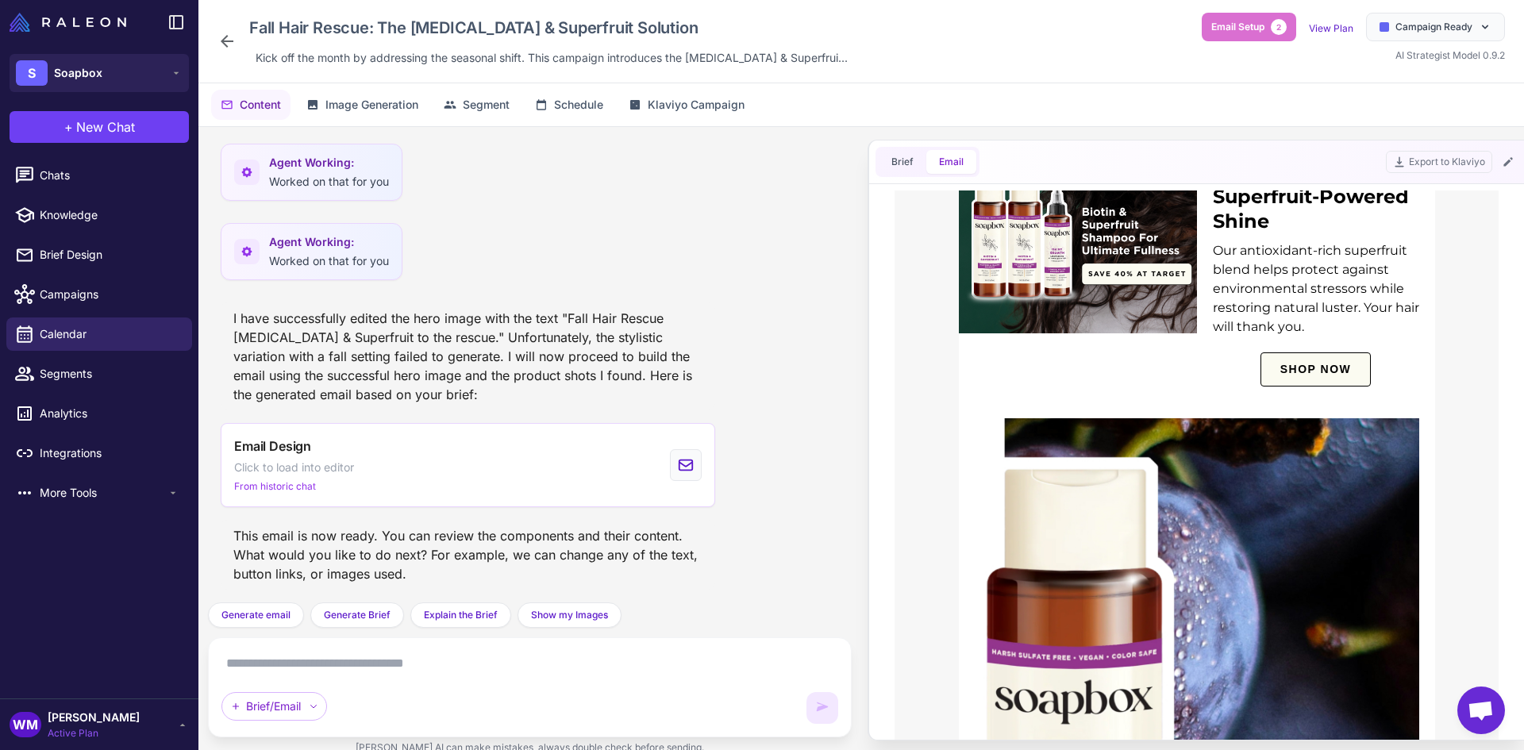 The image size is (1524, 750). Describe the element at coordinates (99, 127) in the screenshot. I see `button: +New Chat` at that location.